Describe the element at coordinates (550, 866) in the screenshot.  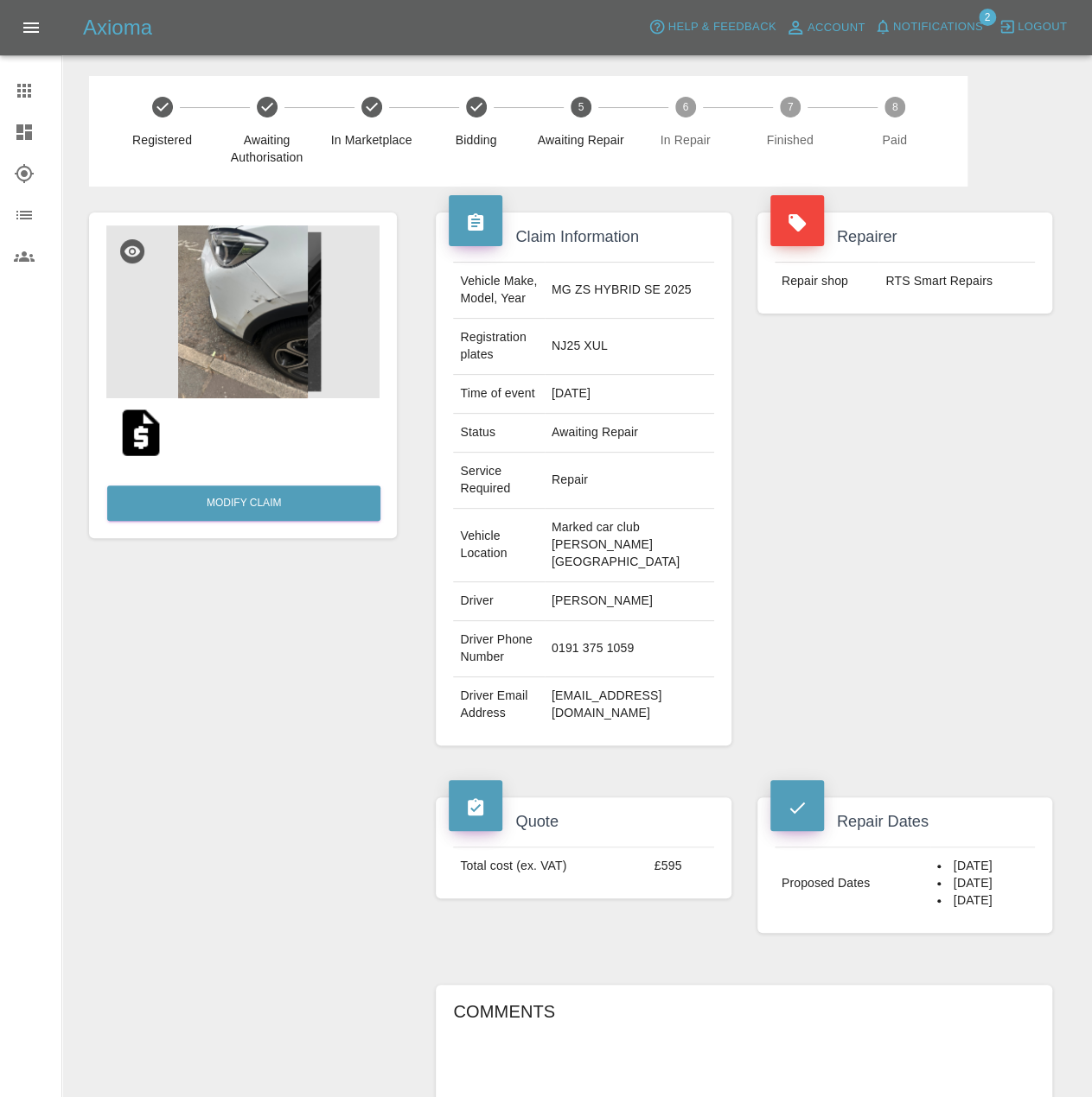
I see `td: Total cost (ex. VAT)` at that location.